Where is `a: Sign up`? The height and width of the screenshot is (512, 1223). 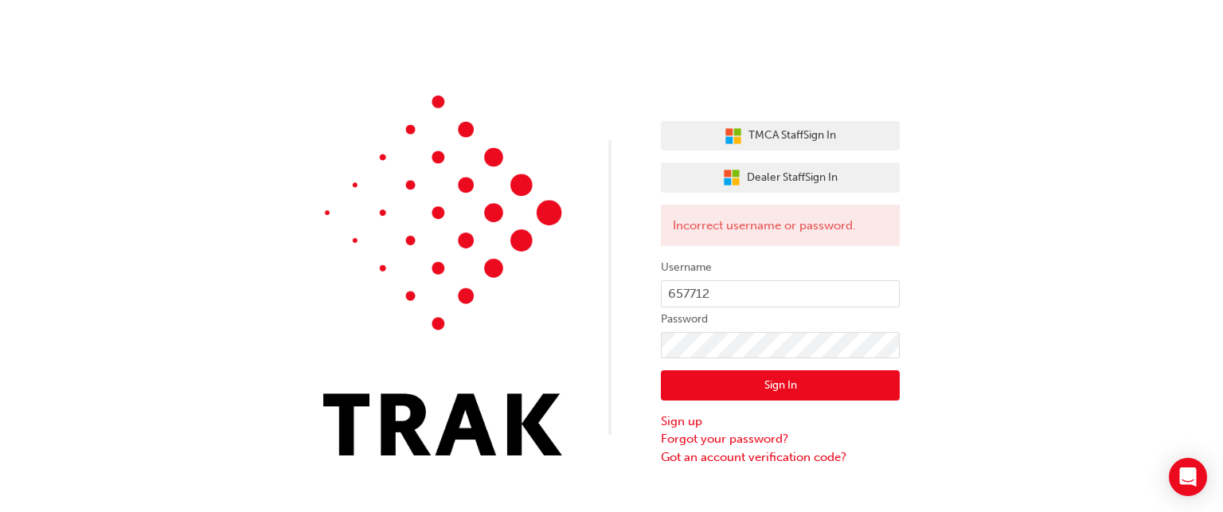
a: Sign up is located at coordinates (781, 421).